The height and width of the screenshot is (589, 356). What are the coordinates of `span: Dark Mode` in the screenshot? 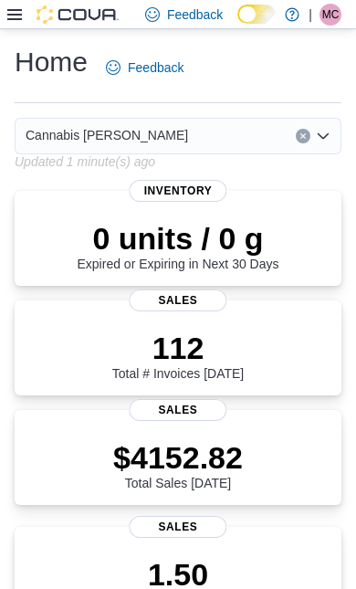 It's located at (238, 24).